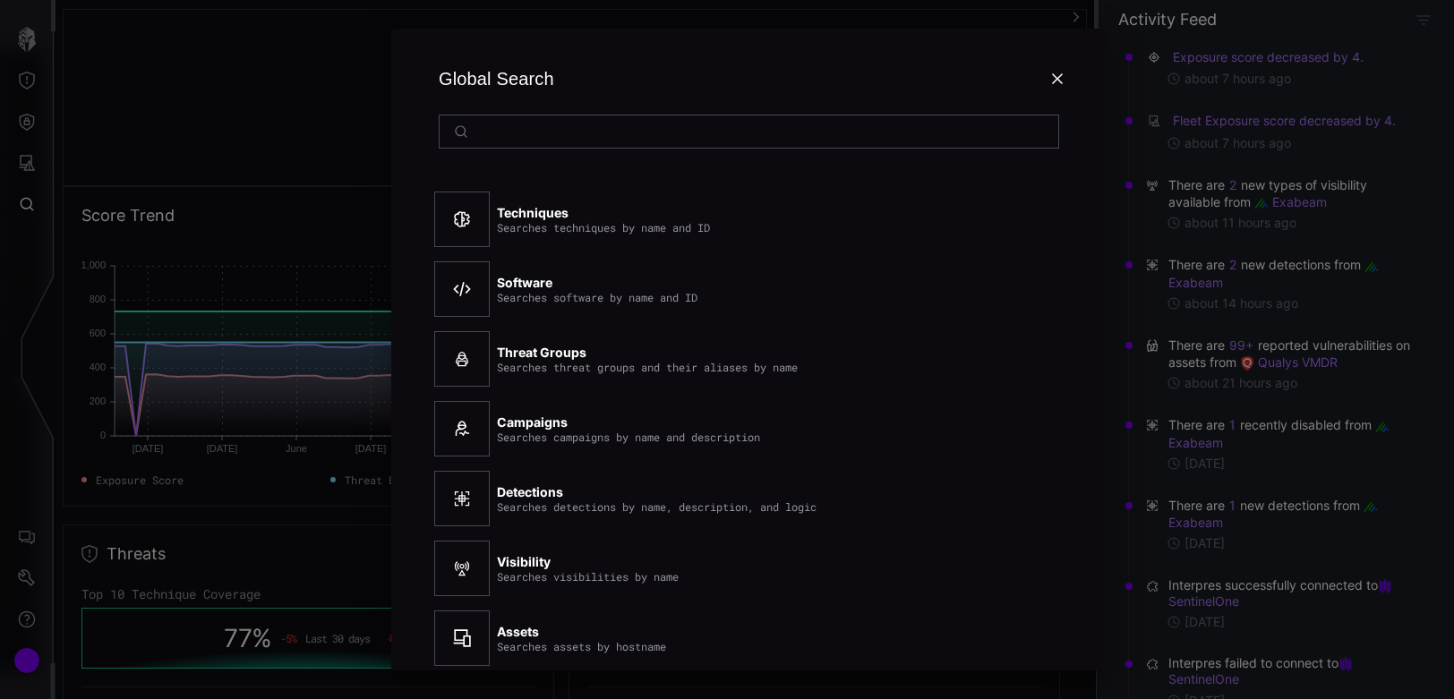  I want to click on div: Searches campaigns by name and description, so click(629, 437).